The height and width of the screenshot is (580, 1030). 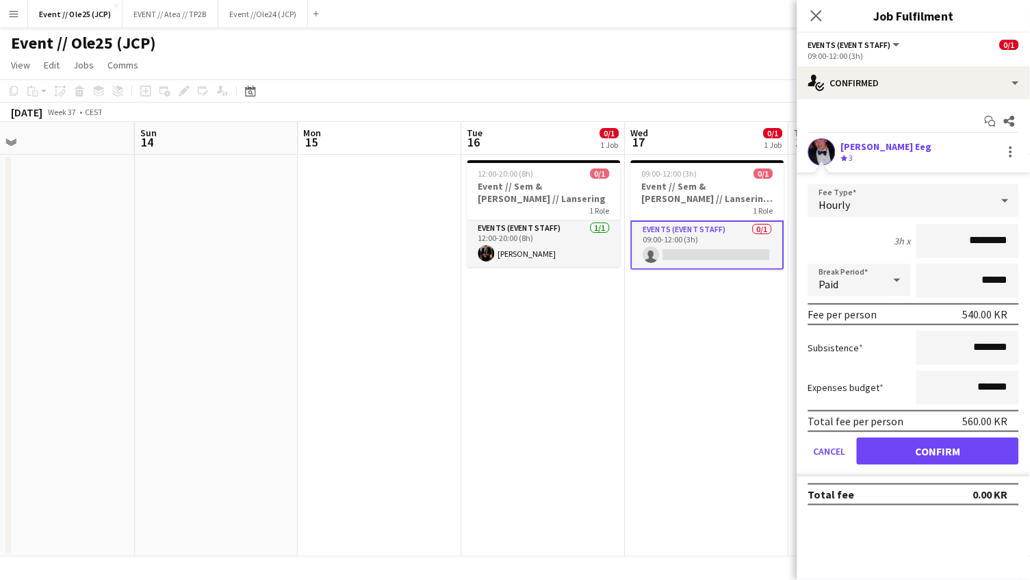 What do you see at coordinates (21, 65) in the screenshot?
I see `a: View` at bounding box center [21, 65].